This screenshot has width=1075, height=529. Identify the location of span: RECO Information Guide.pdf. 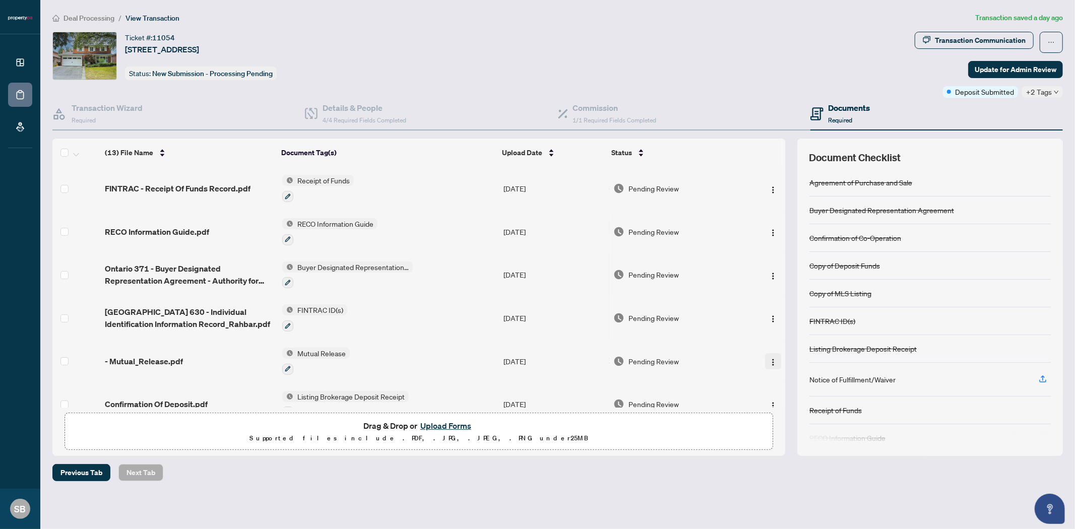
(157, 232).